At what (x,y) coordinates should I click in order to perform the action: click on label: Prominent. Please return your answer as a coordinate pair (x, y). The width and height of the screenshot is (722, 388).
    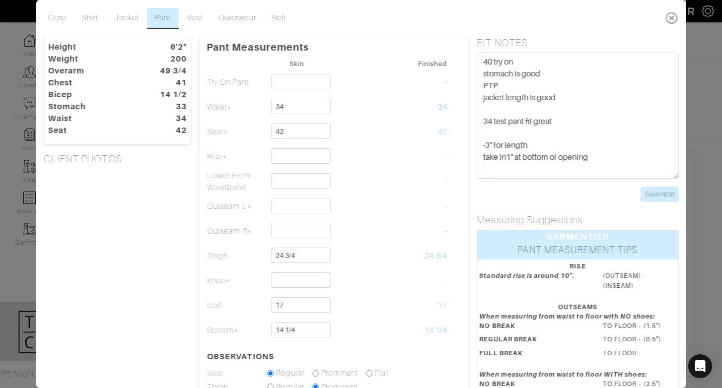
    Looking at the image, I should click on (340, 373).